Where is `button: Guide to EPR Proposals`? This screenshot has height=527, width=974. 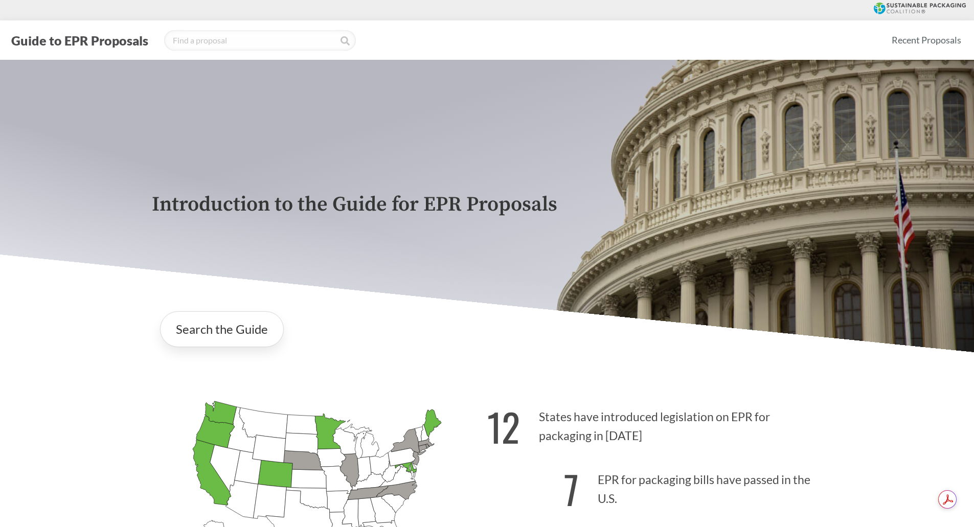 button: Guide to EPR Proposals is located at coordinates (80, 40).